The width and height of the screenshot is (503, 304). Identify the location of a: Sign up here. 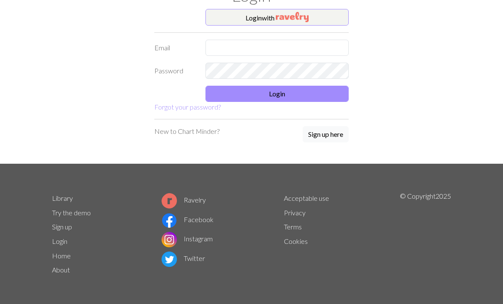
(326, 135).